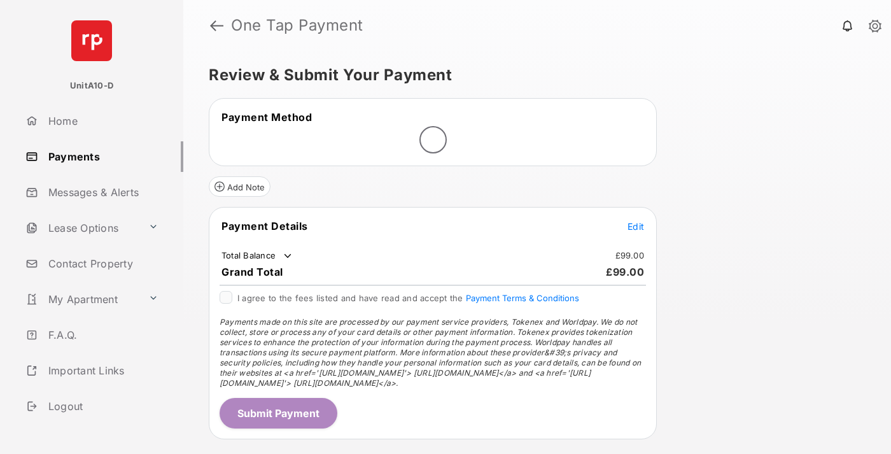 The width and height of the screenshot is (891, 454). Describe the element at coordinates (625, 272) in the screenshot. I see `span: £99.00` at that location.